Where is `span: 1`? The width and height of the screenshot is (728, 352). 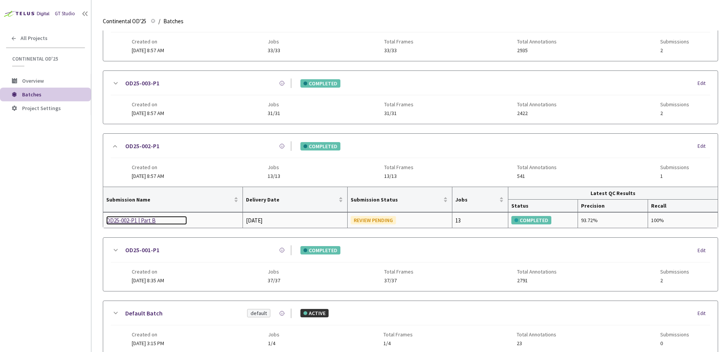 span: 1 is located at coordinates (675, 176).